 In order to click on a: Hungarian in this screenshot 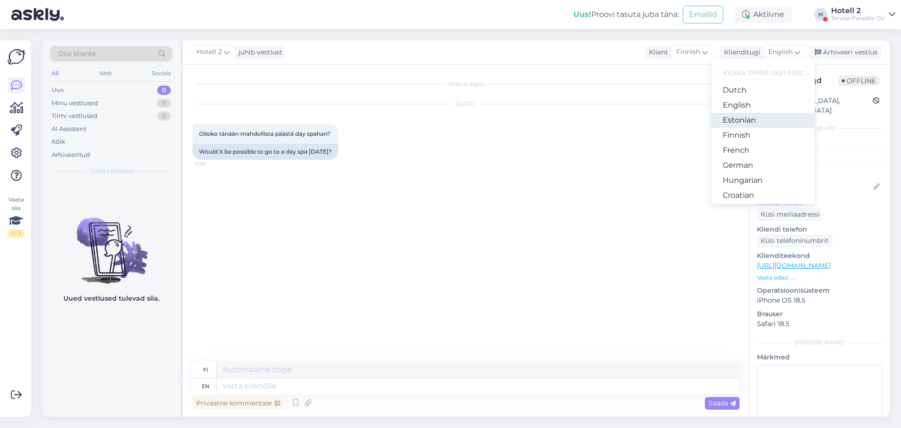, I will do `click(763, 180)`.